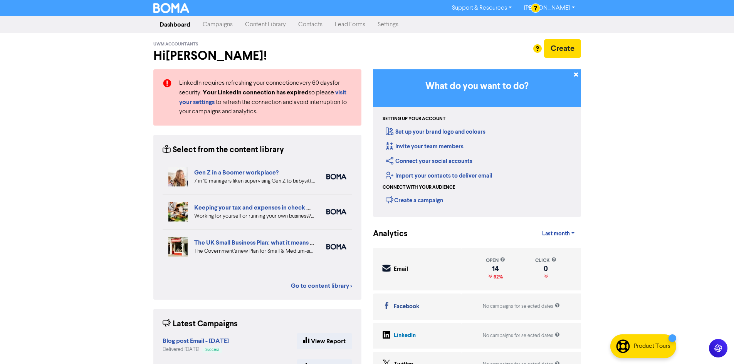 Image resolution: width=734 pixels, height=364 pixels. Describe the element at coordinates (276, 243) in the screenshot. I see `a: The UK Small Business Plan: what it means for your business` at that location.